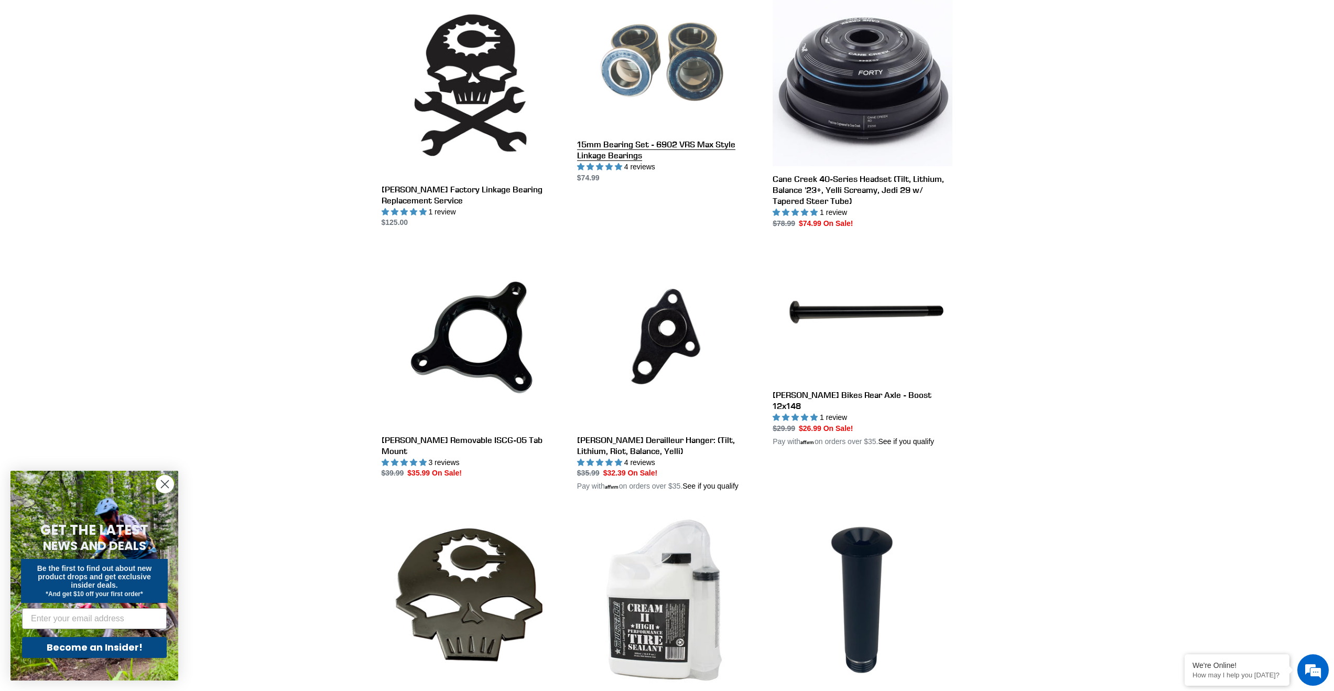 This screenshot has height=691, width=1334. What do you see at coordinates (1237, 665) in the screenshot?
I see `div: We're Online!` at bounding box center [1237, 665].